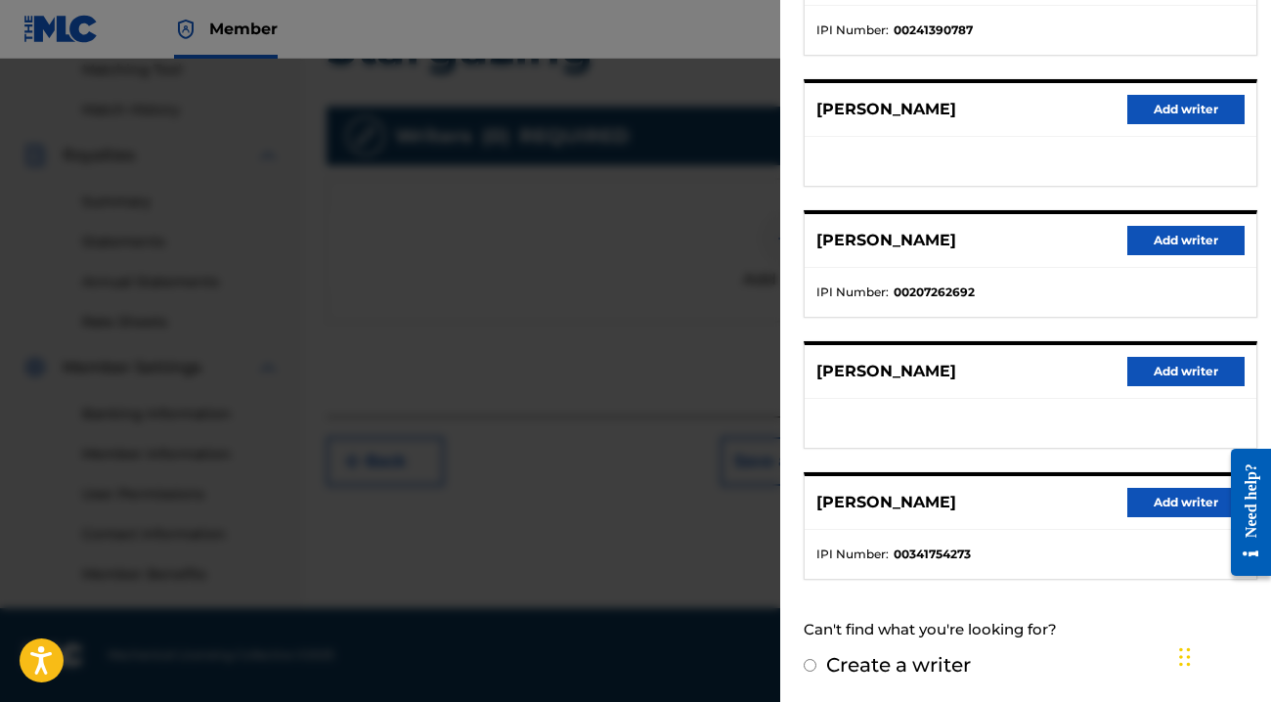  What do you see at coordinates (34, 80) in the screenshot?
I see `div: Open Resource Center` at bounding box center [34, 80].